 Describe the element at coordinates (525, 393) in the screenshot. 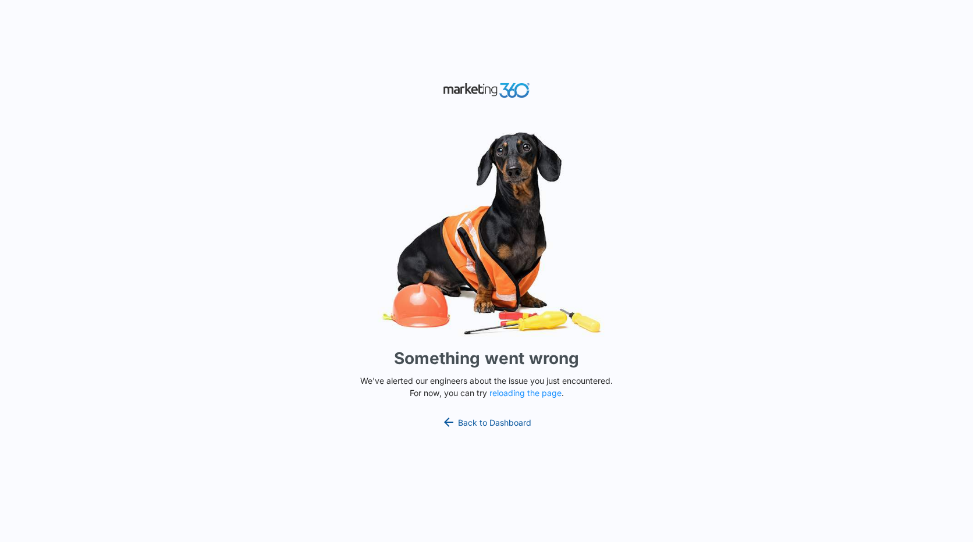

I see `button: reloading the page` at that location.